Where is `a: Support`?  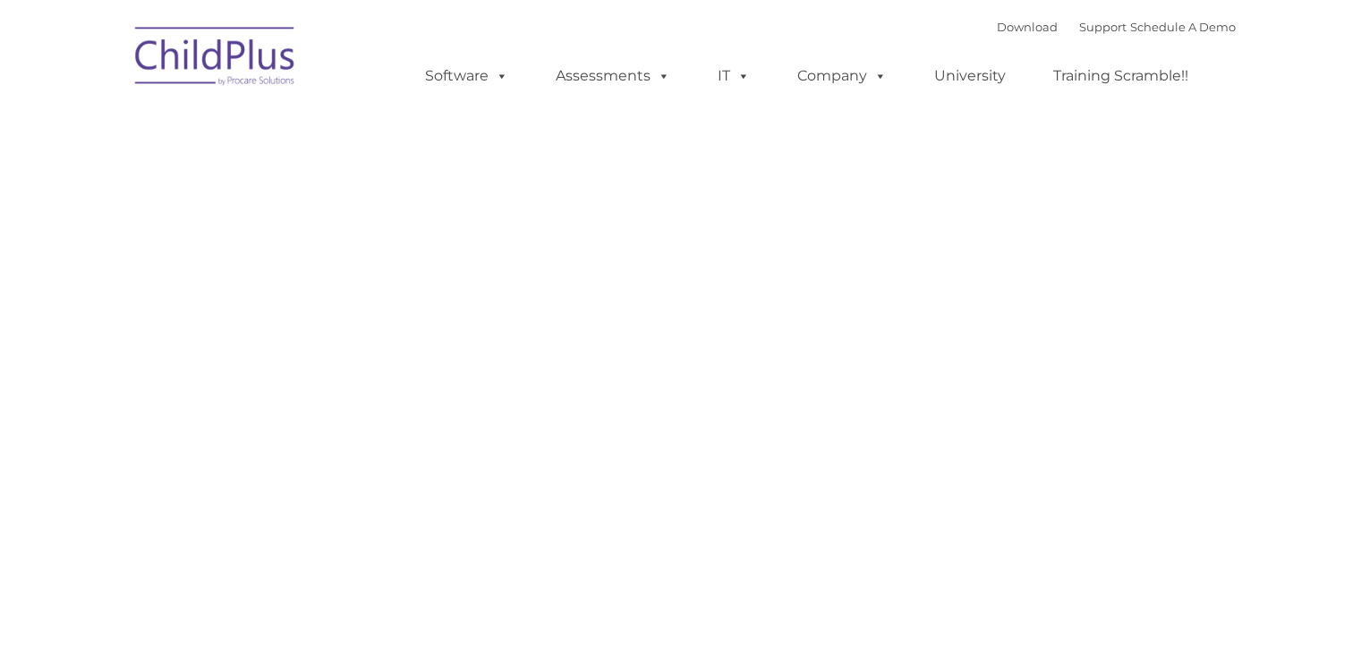
a: Support is located at coordinates (1103, 27).